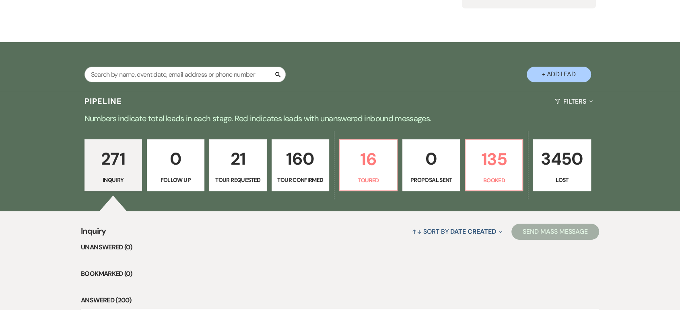  I want to click on li: Bookmarked (0), so click(340, 274).